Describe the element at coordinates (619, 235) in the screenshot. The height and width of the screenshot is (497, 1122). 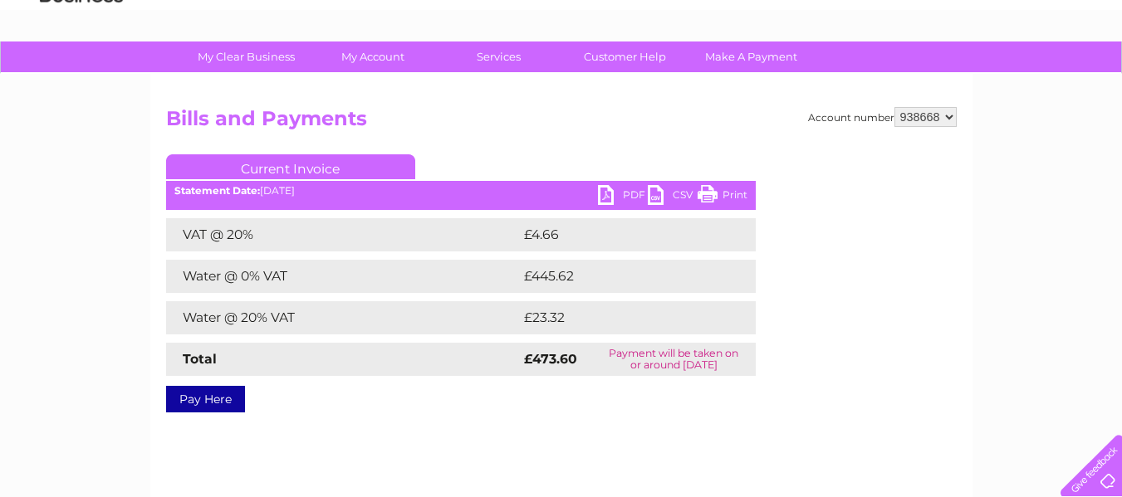
I see `td: £4.66` at that location.